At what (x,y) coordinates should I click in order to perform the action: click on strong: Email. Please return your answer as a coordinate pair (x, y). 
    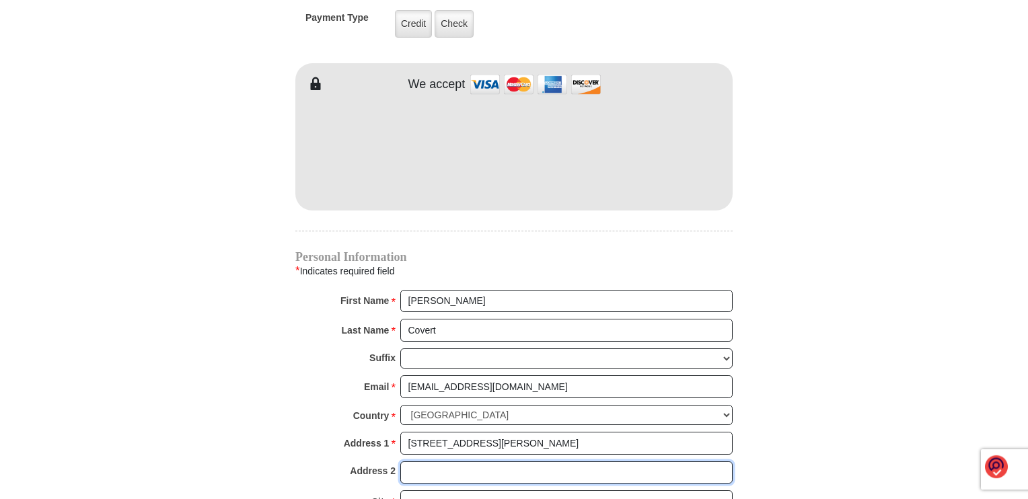
    Looking at the image, I should click on (376, 387).